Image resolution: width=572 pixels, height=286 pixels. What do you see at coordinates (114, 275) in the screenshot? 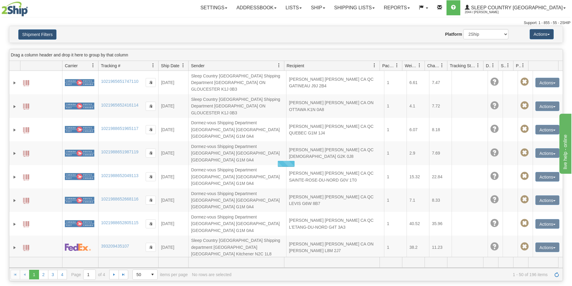
I see `a: Go to the next page` at bounding box center [114, 275].